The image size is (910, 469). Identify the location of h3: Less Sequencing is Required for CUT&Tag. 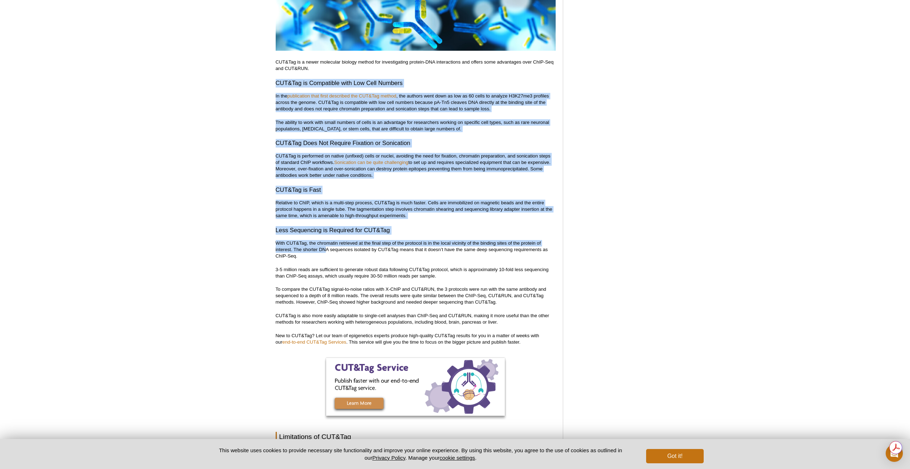
(415, 231).